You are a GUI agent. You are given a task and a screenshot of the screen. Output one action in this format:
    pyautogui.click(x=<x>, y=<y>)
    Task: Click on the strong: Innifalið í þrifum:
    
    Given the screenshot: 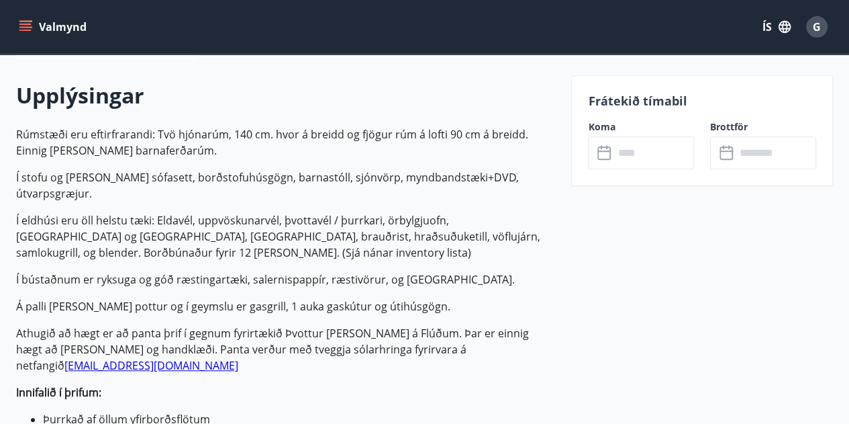 What is the action you would take?
    pyautogui.click(x=58, y=392)
    